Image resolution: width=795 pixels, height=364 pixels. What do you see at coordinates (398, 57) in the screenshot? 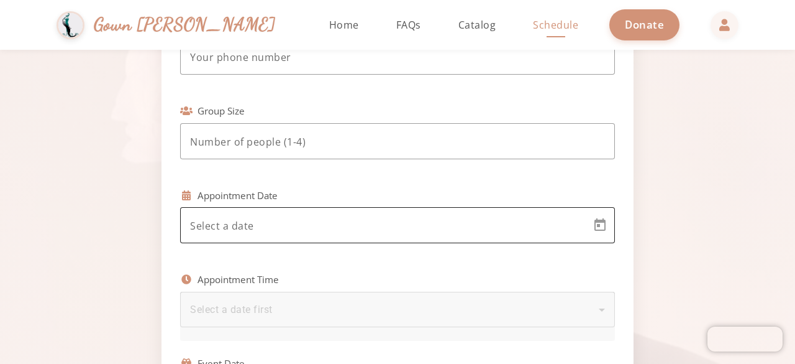
I see `input: Your phone number` at bounding box center [398, 57].